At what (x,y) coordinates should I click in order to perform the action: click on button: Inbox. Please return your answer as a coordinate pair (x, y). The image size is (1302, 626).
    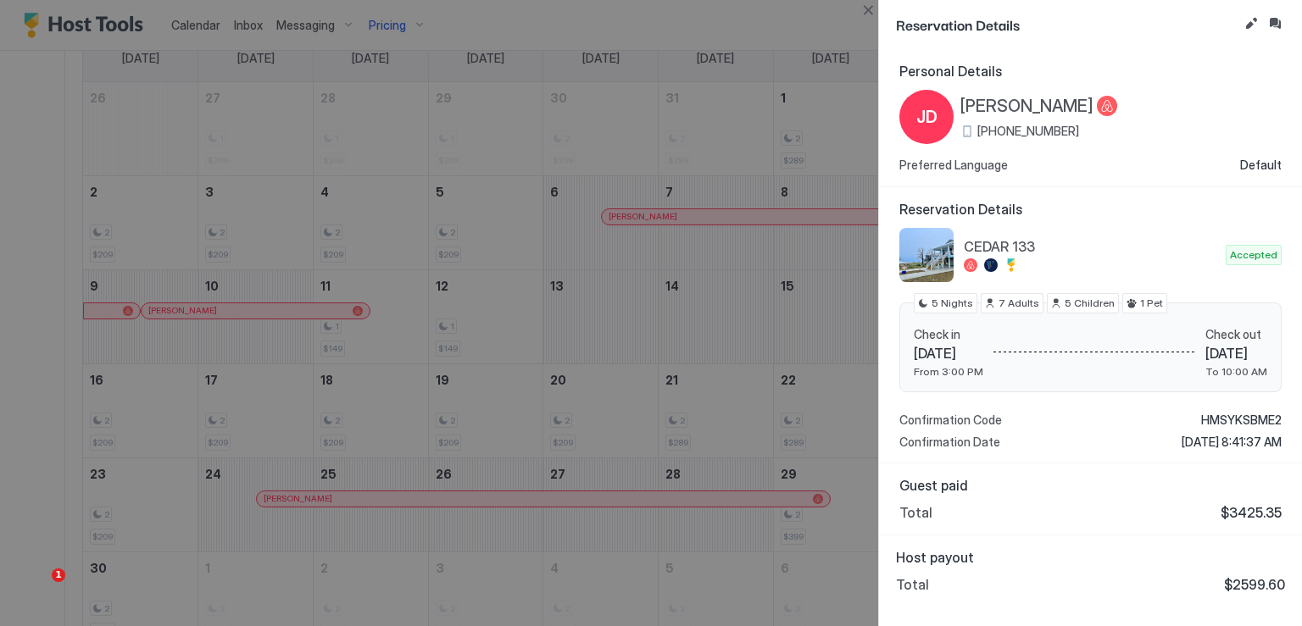
    Looking at the image, I should click on (1275, 24).